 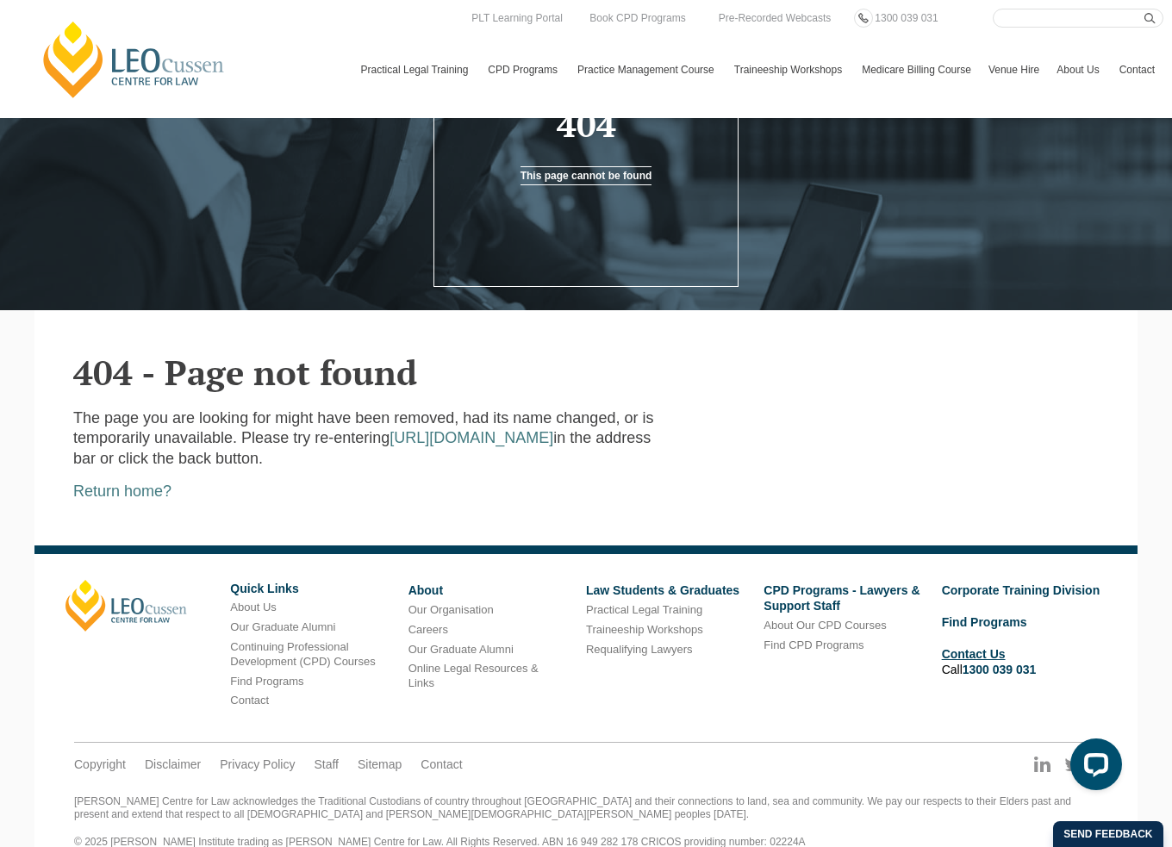 I want to click on a: Copyright, so click(x=100, y=764).